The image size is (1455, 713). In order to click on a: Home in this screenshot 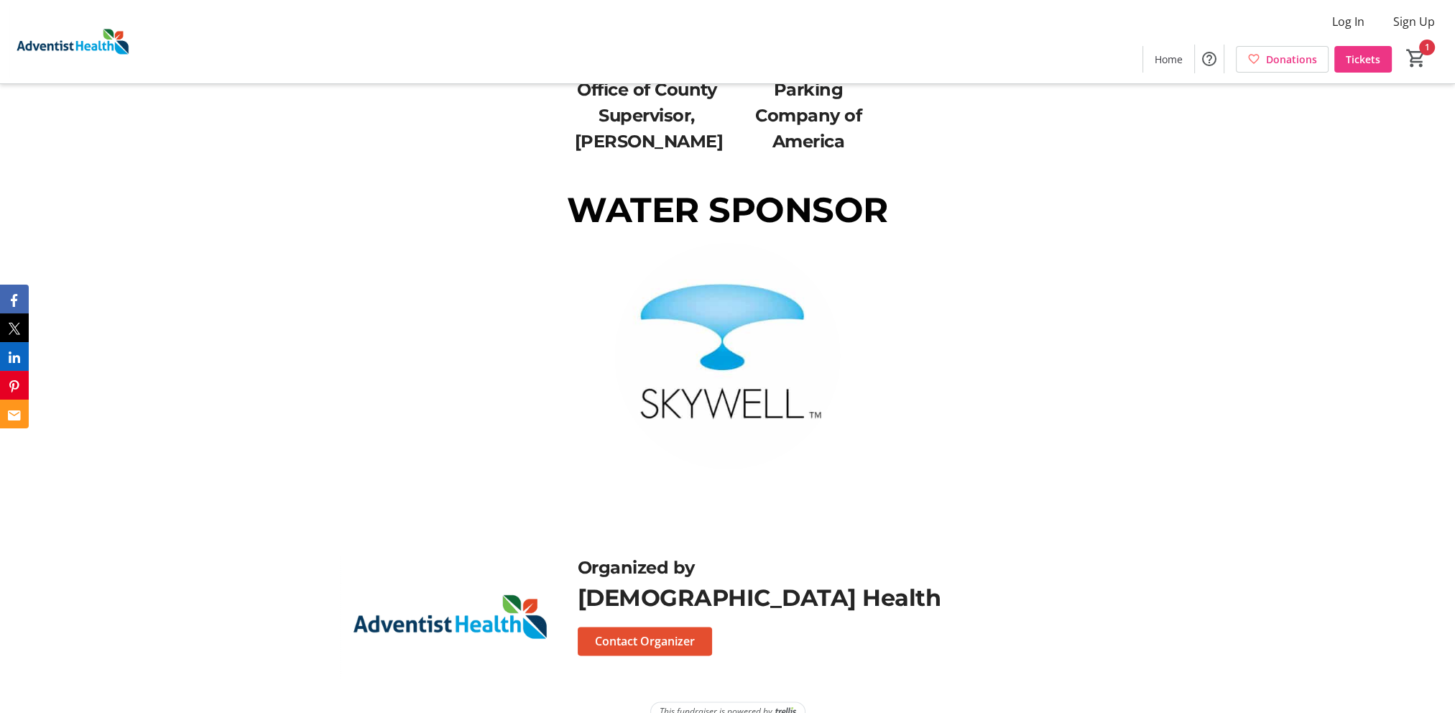, I will do `click(1169, 59)`.